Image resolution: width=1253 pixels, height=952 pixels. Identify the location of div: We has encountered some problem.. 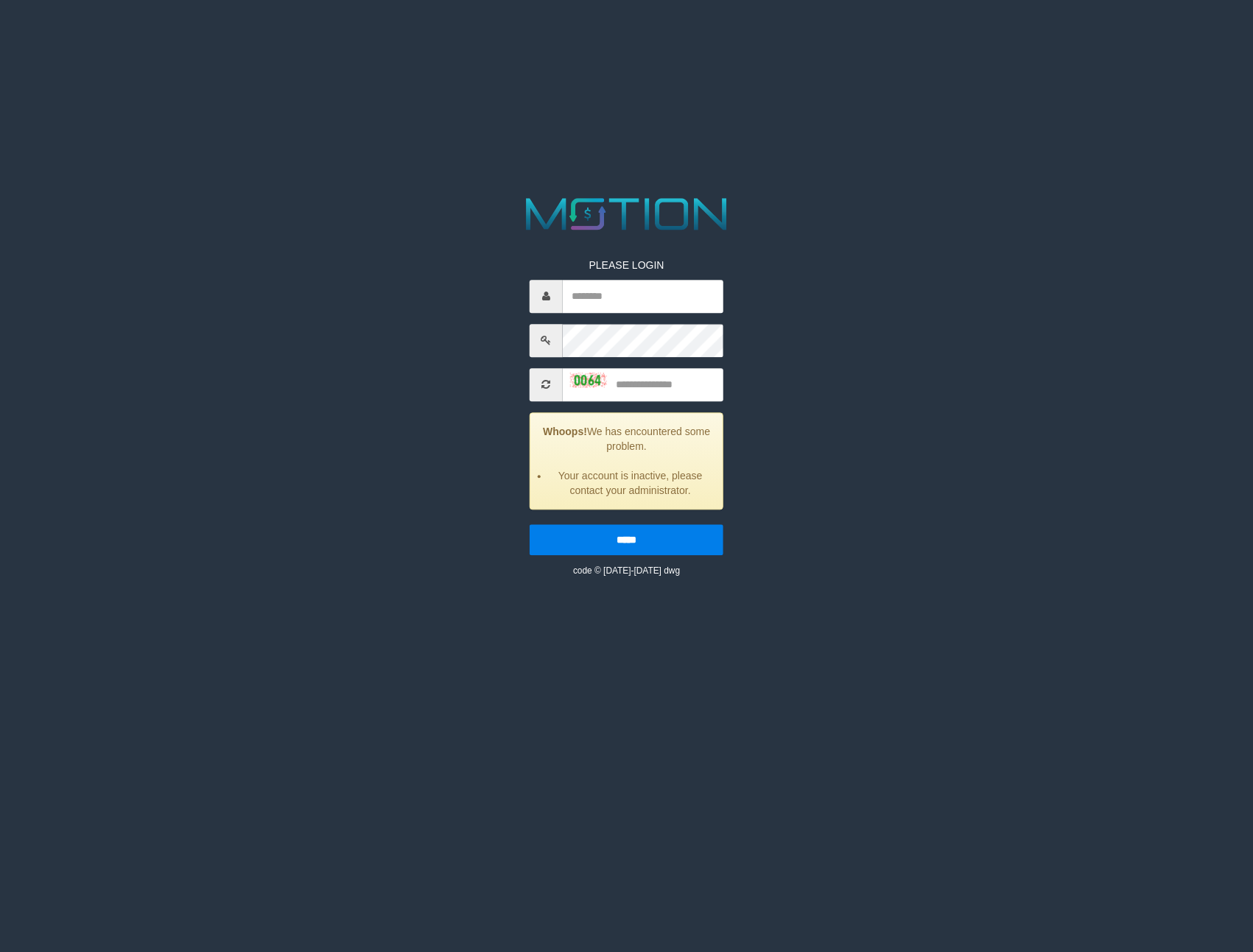
(626, 461).